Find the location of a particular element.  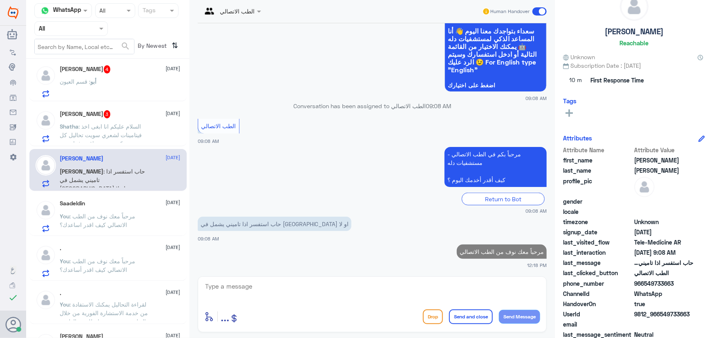

h6: Attributes is located at coordinates (578, 138).